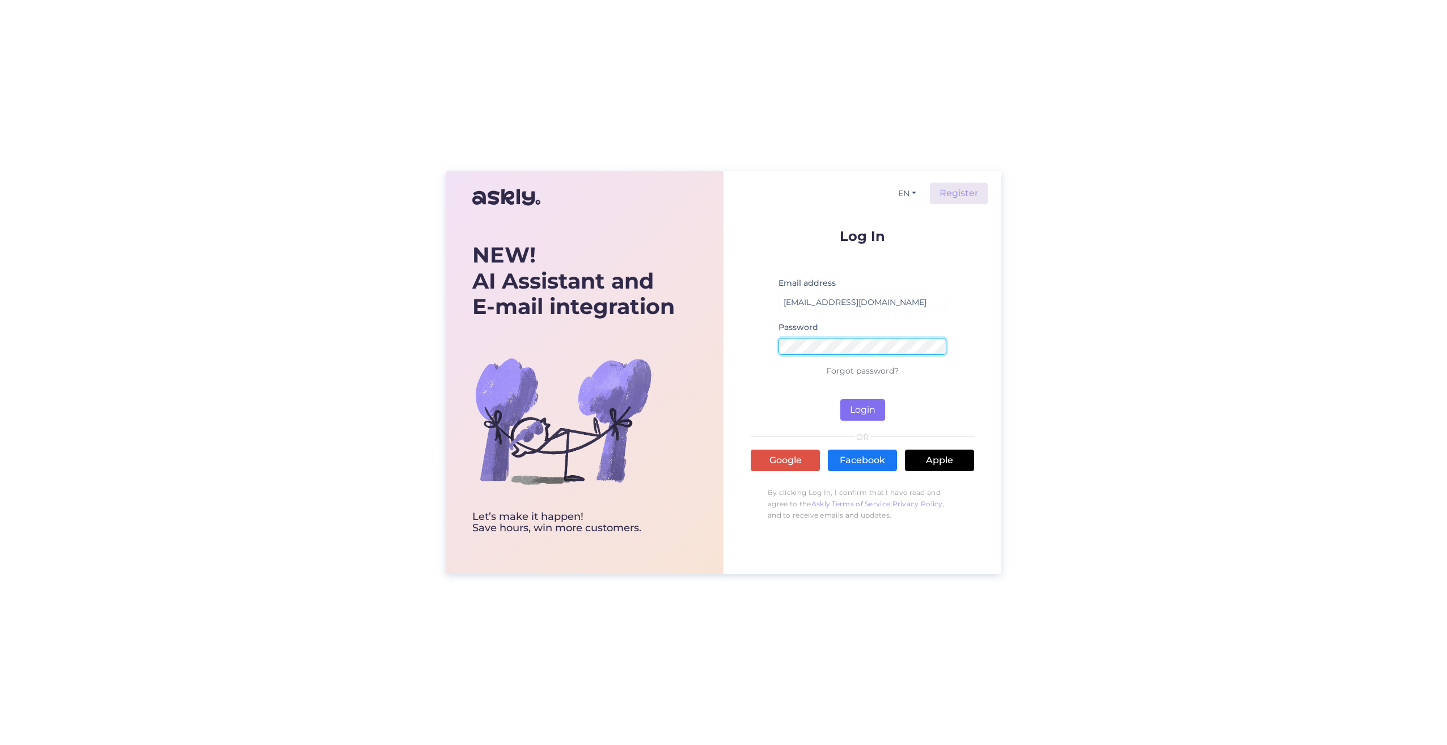 The height and width of the screenshot is (745, 1447). Describe the element at coordinates (863, 460) in the screenshot. I see `a: Facebook` at that location.